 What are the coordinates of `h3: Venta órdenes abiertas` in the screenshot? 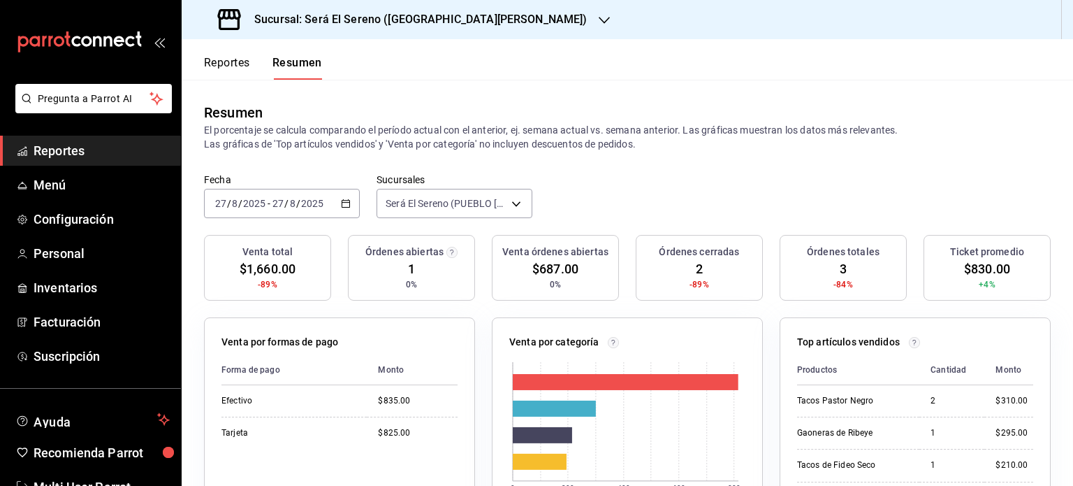 It's located at (555, 251).